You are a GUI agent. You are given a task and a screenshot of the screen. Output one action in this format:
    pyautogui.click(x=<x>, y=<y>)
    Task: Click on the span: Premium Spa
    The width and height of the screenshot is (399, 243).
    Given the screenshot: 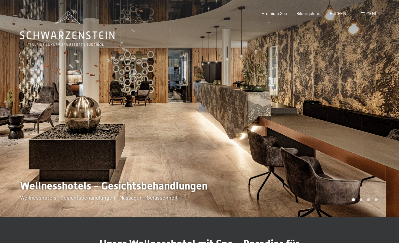 What is the action you would take?
    pyautogui.click(x=274, y=13)
    